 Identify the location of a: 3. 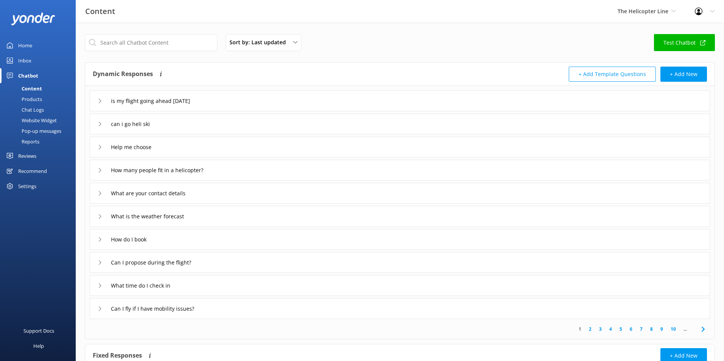
(600, 329).